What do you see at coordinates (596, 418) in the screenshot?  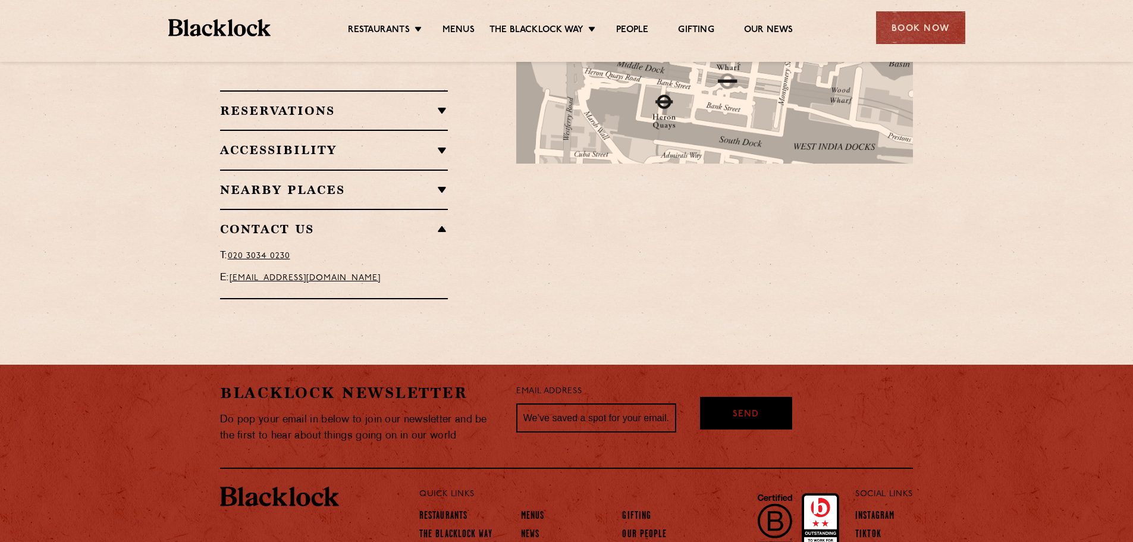 I see `input: We’ve saved a spot for your email...` at bounding box center [596, 418].